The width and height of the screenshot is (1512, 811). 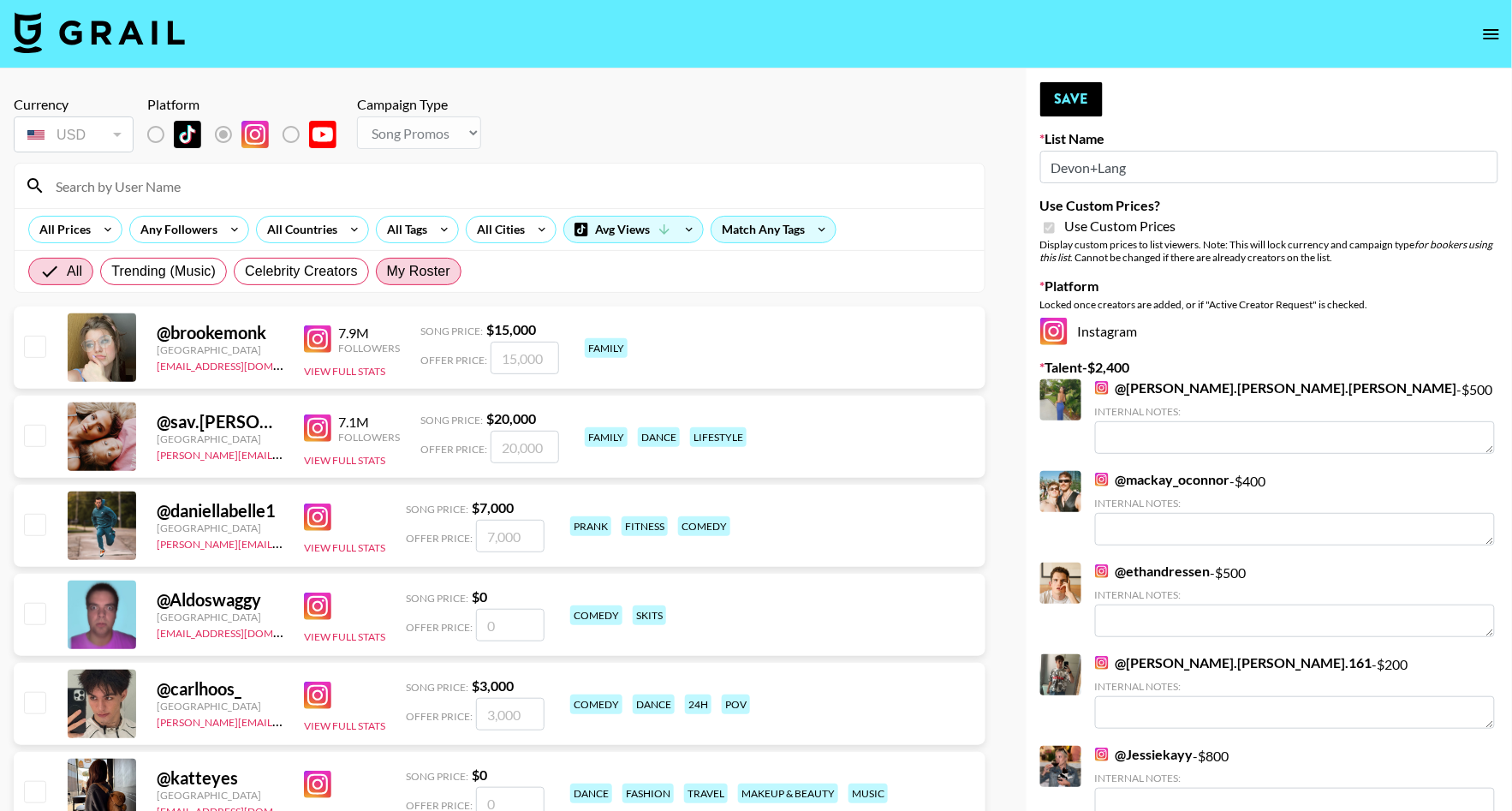 I want to click on strong: $ 7,000, so click(x=492, y=507).